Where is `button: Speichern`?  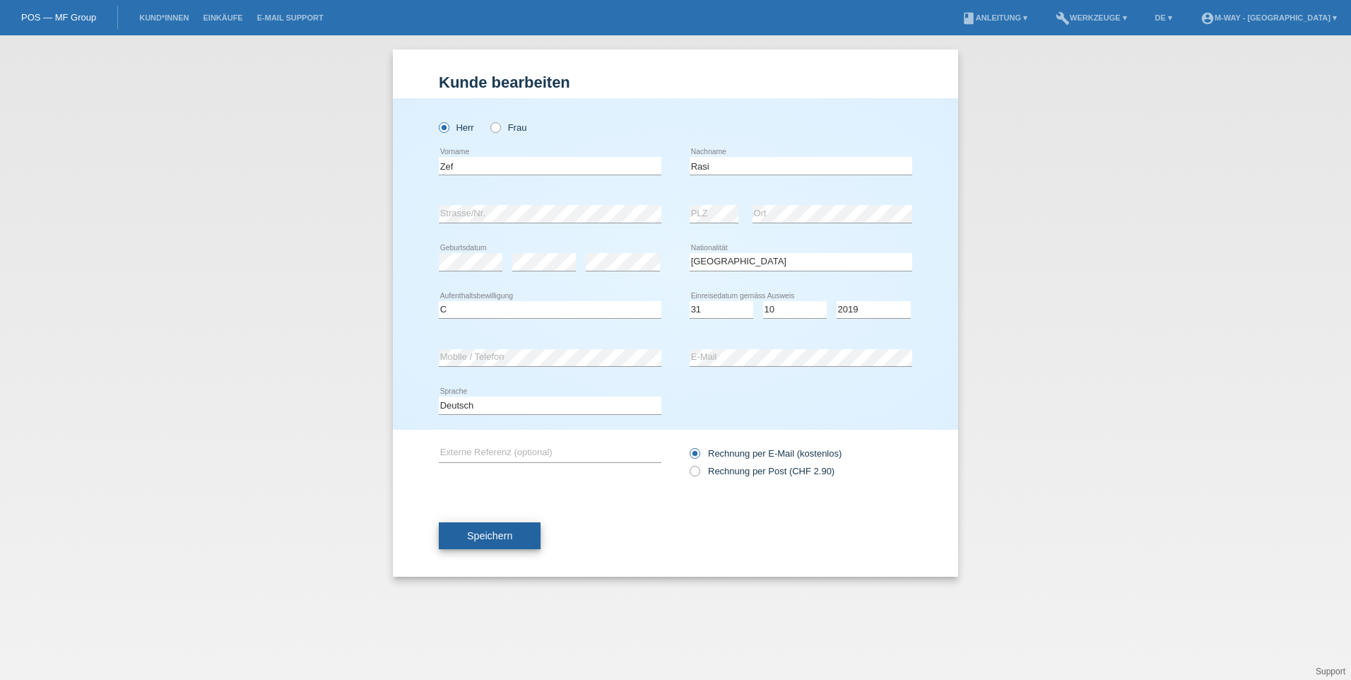
button: Speichern is located at coordinates (490, 536).